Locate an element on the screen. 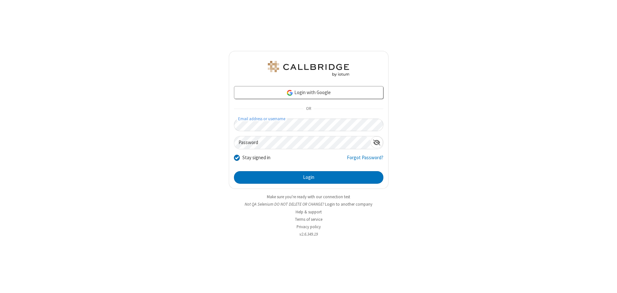 The width and height of the screenshot is (617, 293). img: QA Selenium DO NOT DELETE OR CHANGE is located at coordinates (309, 69).